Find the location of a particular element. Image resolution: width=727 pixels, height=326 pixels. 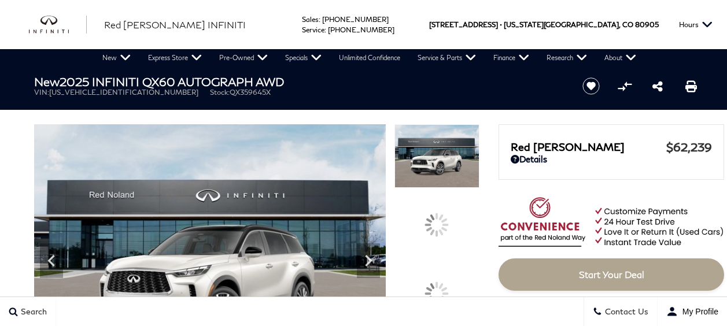

a: infiniti is located at coordinates (58, 25).